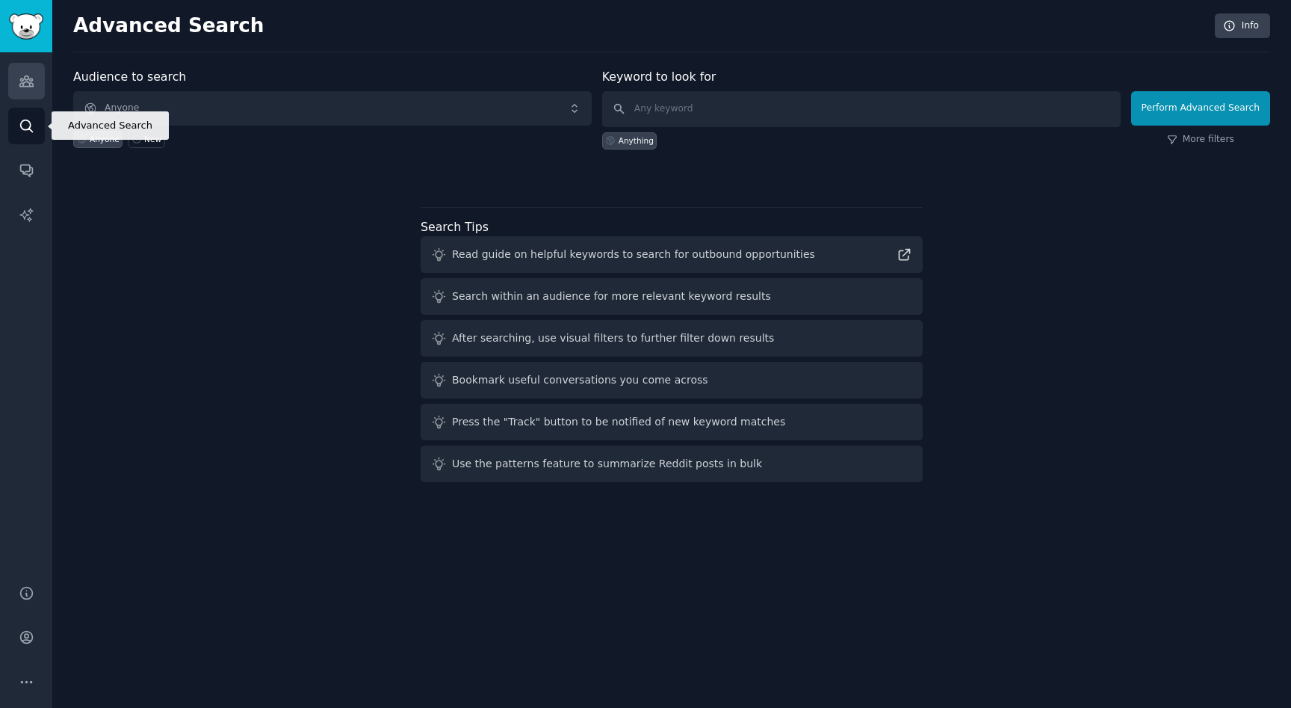 This screenshot has width=1291, height=708. Describe the element at coordinates (619, 421) in the screenshot. I see `div: Press the "Track" button to be notified of new keyword matches` at that location.